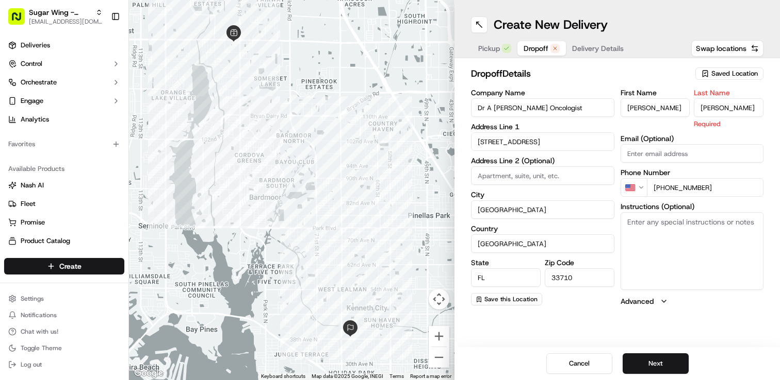  Describe the element at coordinates (39, 332) in the screenshot. I see `span: Chat with us!` at that location.